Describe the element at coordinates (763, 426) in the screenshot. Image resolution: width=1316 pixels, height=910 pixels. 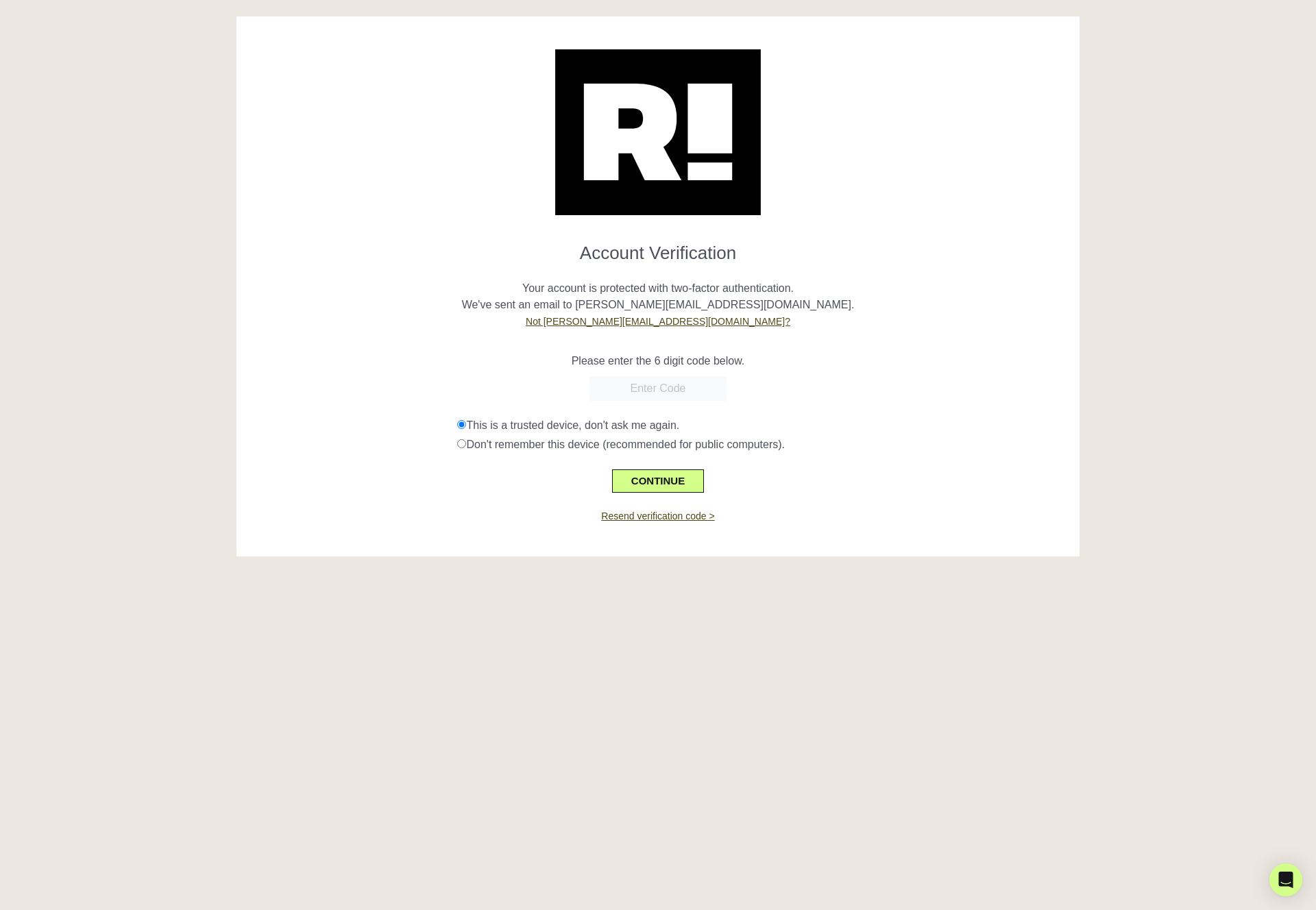
I see `div: This is a trusted device, don't ask me again.` at that location.